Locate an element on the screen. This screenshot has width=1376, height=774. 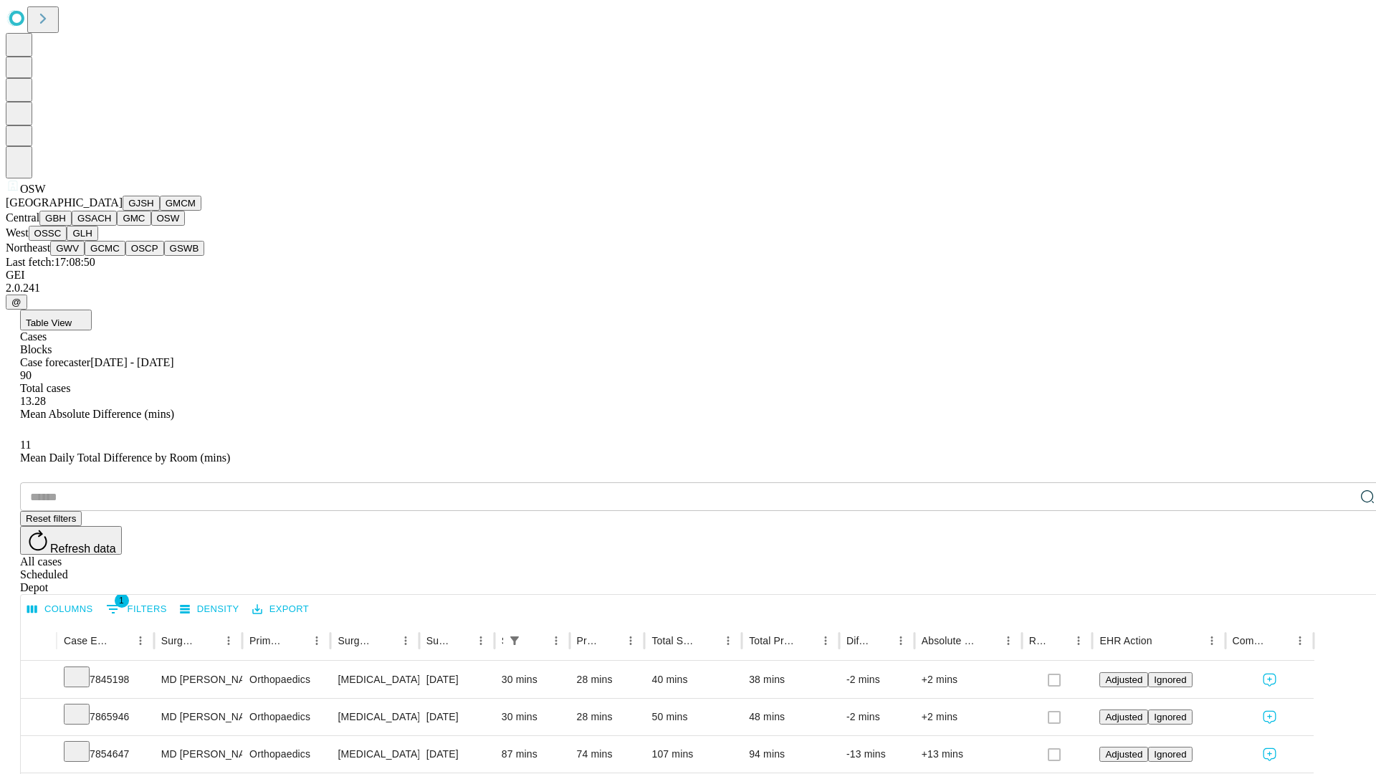
span: Refresh data is located at coordinates (83, 548).